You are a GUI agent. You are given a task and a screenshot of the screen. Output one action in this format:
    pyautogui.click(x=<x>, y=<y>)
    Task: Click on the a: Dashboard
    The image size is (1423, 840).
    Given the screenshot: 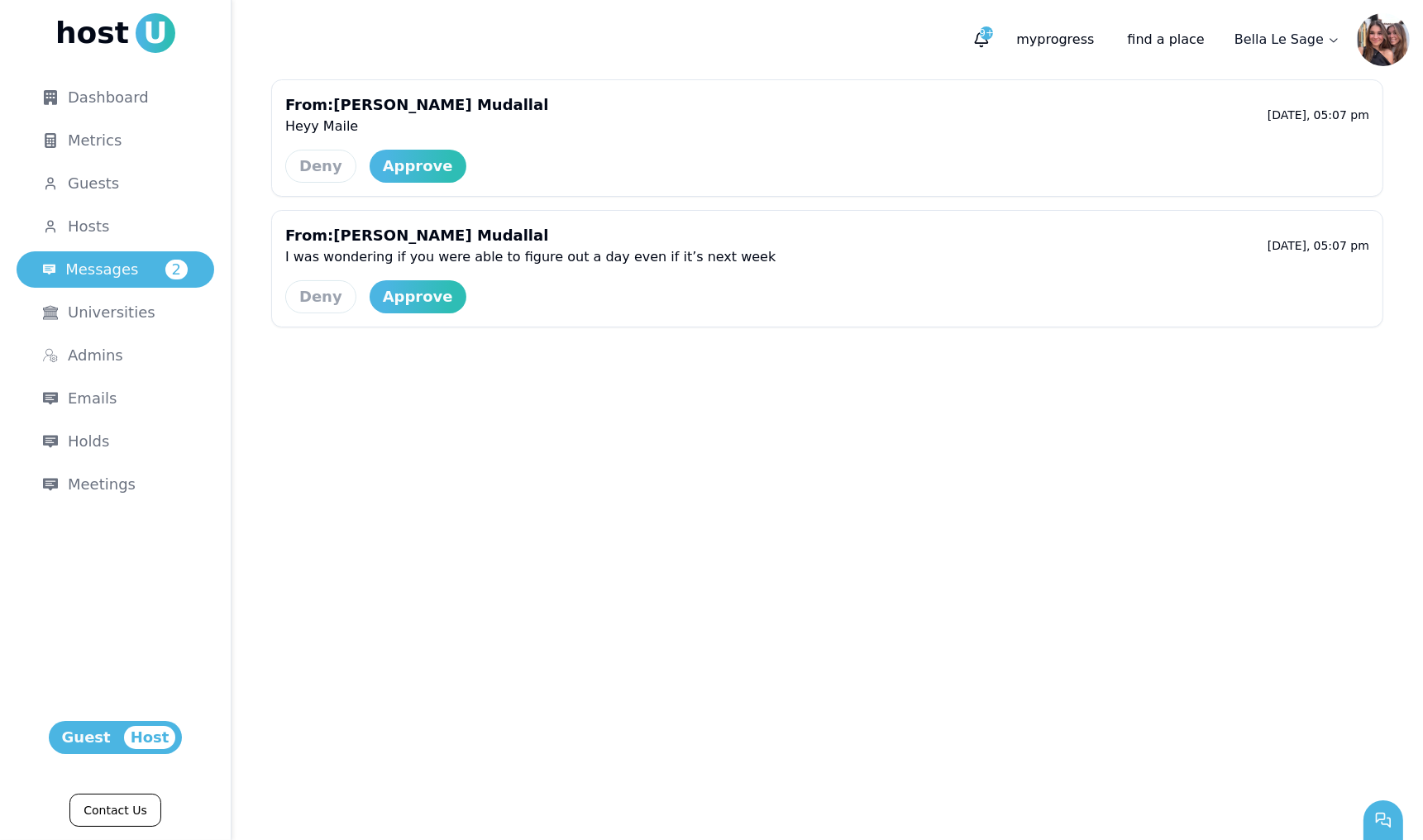 What is the action you would take?
    pyautogui.click(x=115, y=97)
    